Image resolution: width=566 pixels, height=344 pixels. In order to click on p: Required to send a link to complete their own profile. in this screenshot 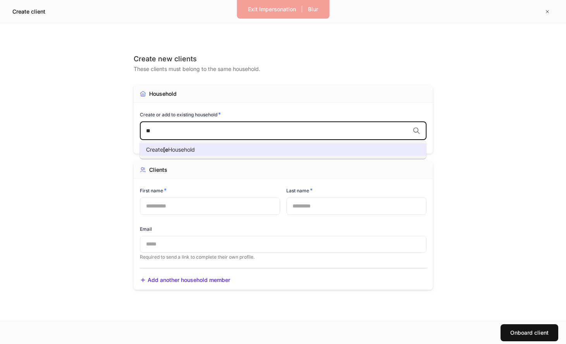, I will do `click(283, 257)`.